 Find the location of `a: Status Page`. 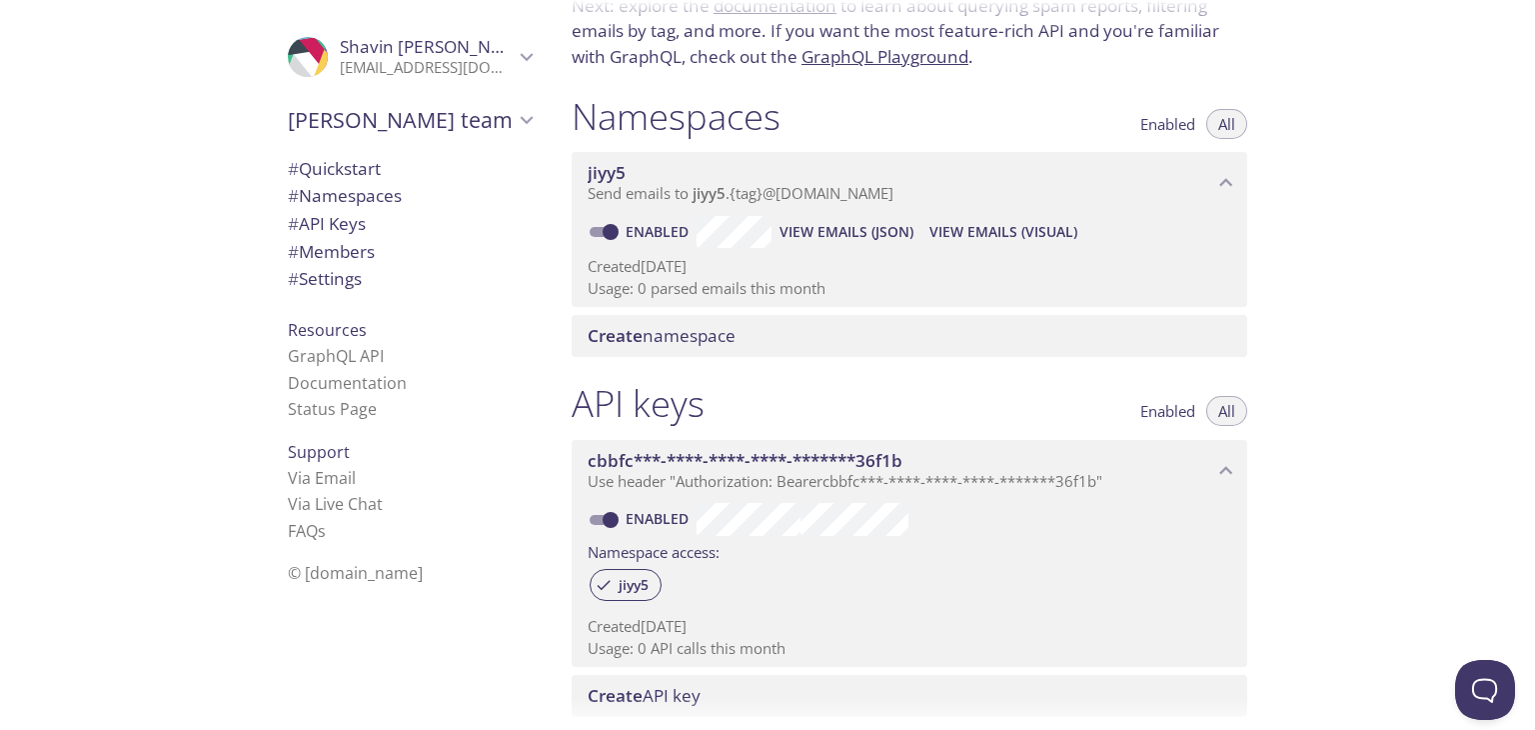

a: Status Page is located at coordinates (332, 409).